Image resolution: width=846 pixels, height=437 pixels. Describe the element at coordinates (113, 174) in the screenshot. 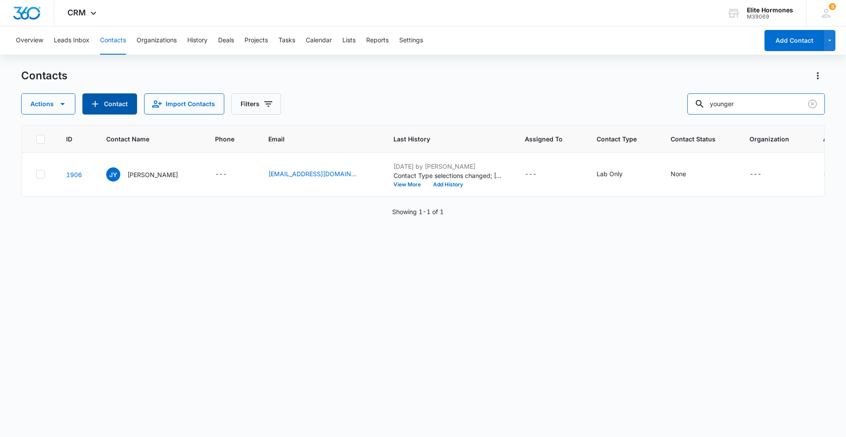

I see `span: JY` at that location.